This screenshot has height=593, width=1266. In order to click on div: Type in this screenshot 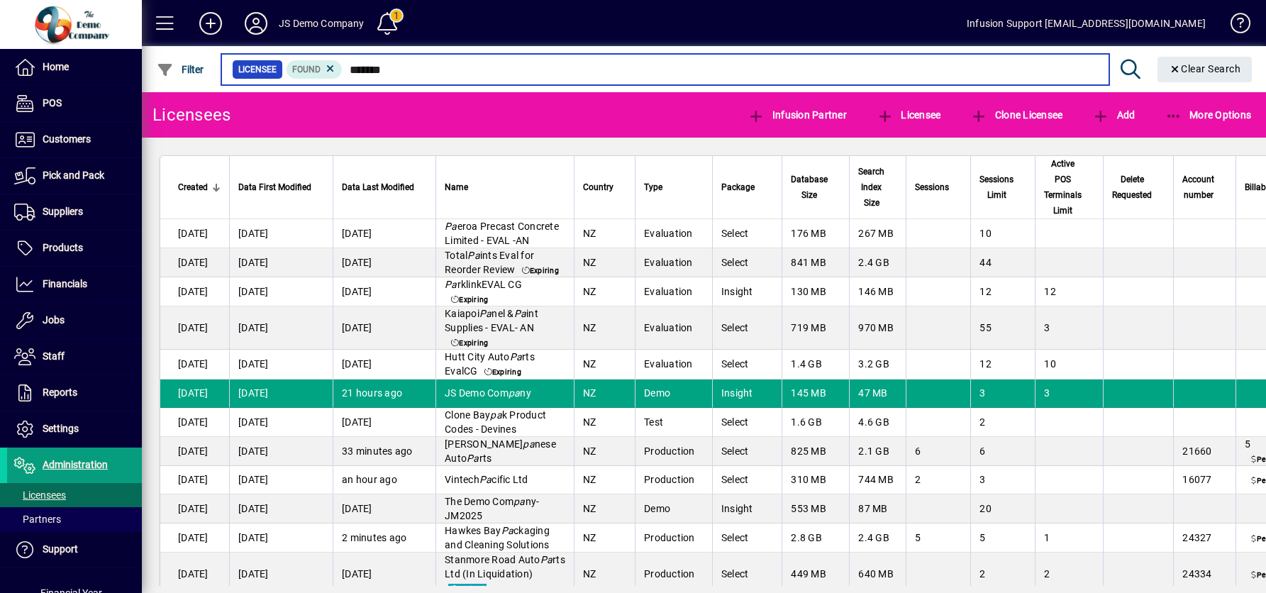, I will do `click(674, 187)`.